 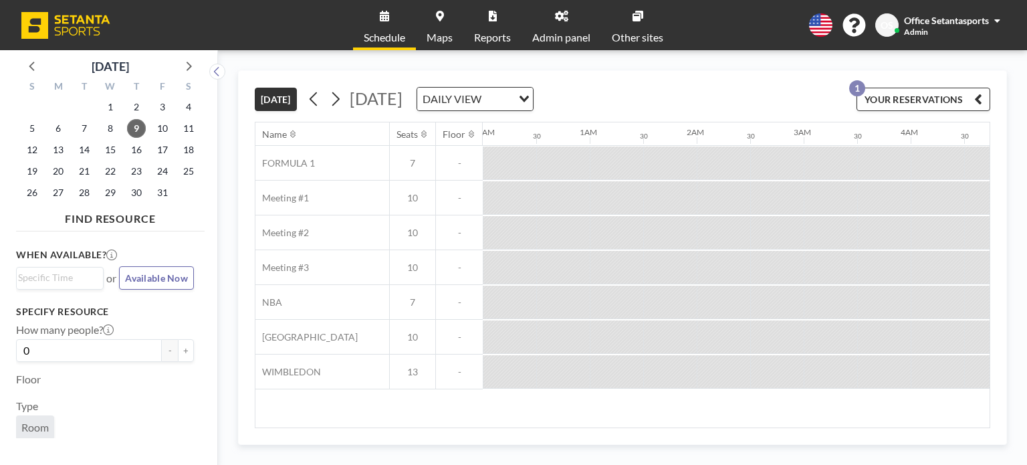 What do you see at coordinates (136, 150) in the screenshot?
I see `span: Thursday, October 16, 2025` at bounding box center [136, 150].